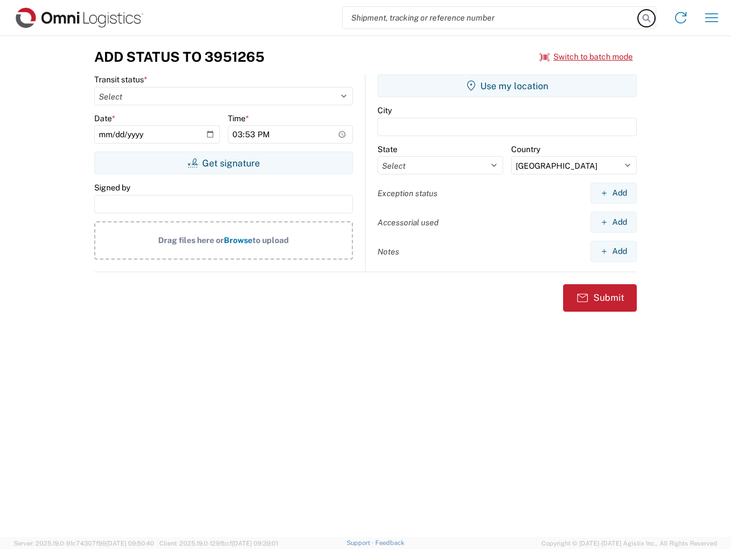 The height and width of the screenshot is (549, 731). Describe the element at coordinates (390, 542) in the screenshot. I see `a: Feedback` at that location.